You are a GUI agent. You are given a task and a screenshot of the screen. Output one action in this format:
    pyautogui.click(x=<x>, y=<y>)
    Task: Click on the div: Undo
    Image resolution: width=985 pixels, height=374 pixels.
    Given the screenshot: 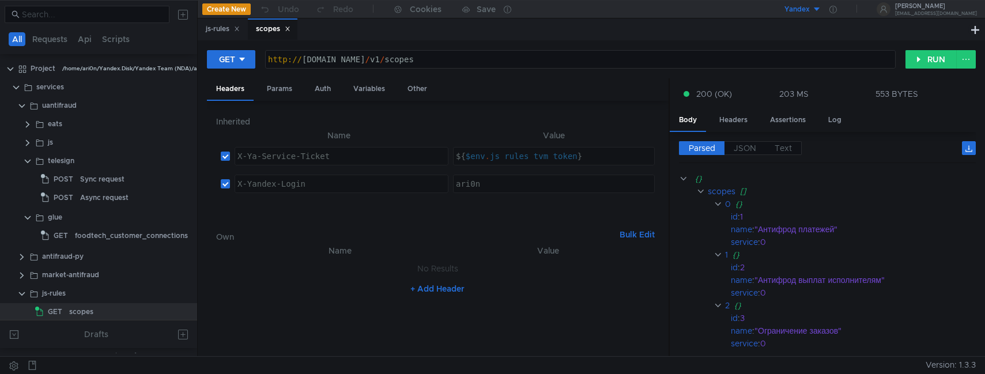 What is the action you would take?
    pyautogui.click(x=288, y=9)
    